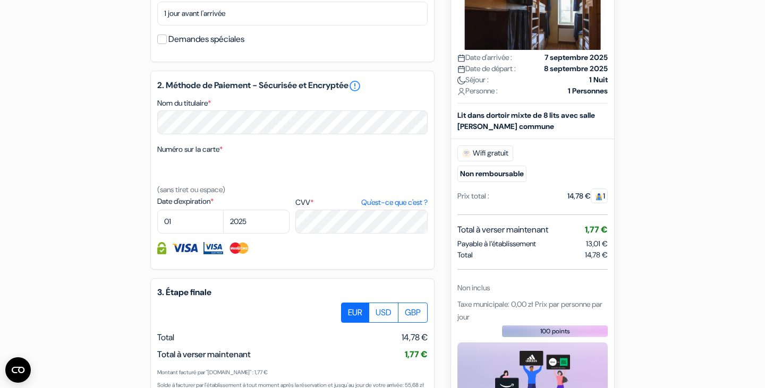  Describe the element at coordinates (413, 313) in the screenshot. I see `label: GBP` at that location.